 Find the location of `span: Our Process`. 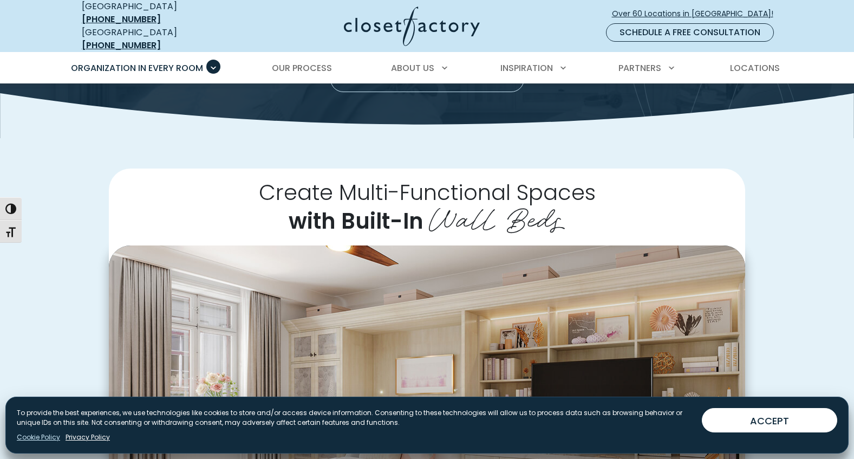

span: Our Process is located at coordinates (302, 68).